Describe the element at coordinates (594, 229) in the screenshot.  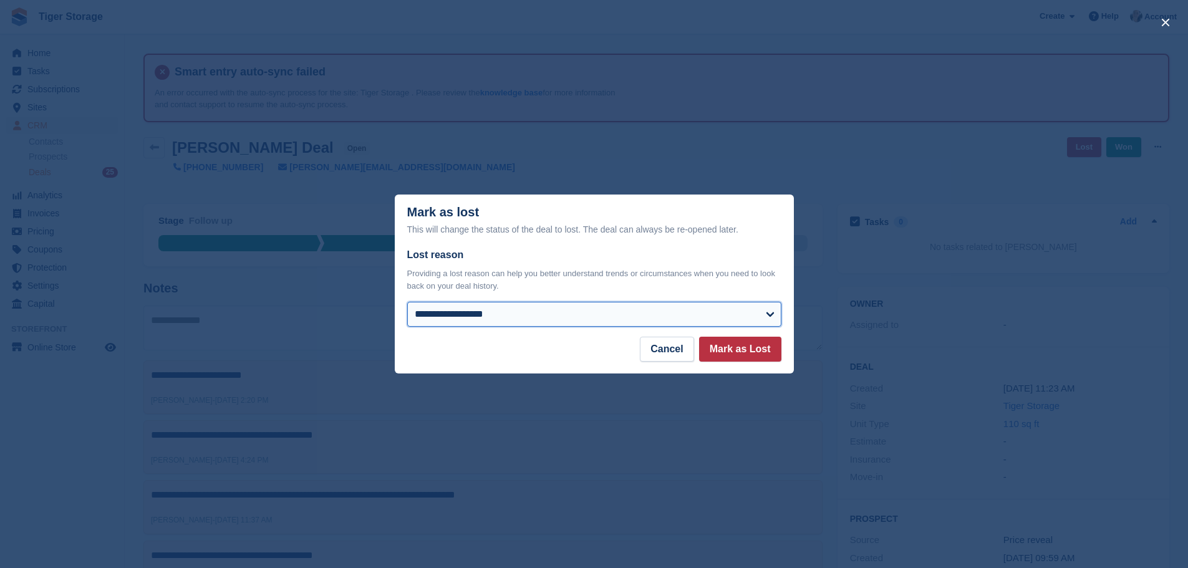
I see `div: This will change the status of the deal to lost. The deal can always be re-opened later.` at that location.